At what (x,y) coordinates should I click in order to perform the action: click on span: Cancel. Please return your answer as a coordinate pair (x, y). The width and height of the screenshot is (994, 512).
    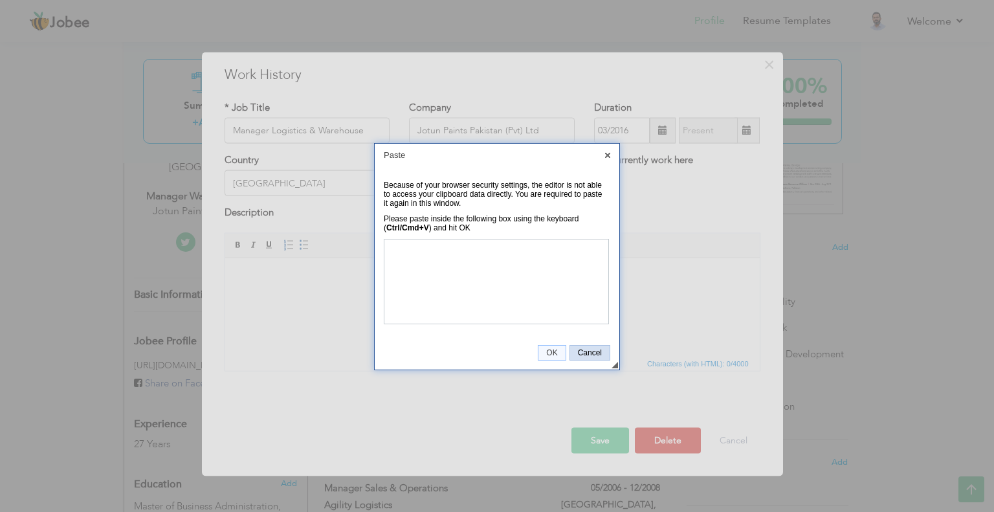
    Looking at the image, I should click on (590, 353).